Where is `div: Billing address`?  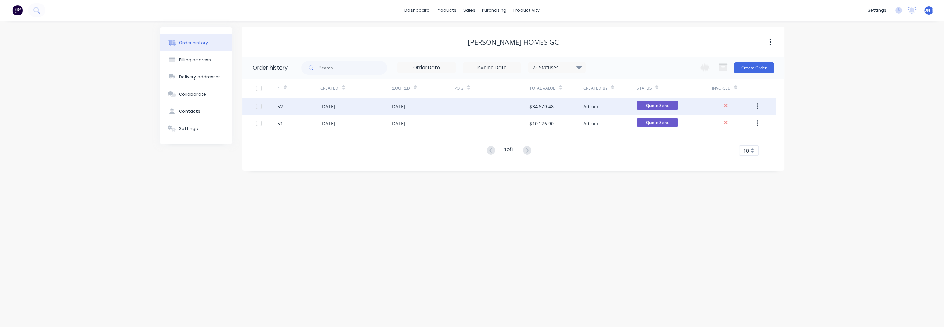
div: Billing address is located at coordinates (195, 60).